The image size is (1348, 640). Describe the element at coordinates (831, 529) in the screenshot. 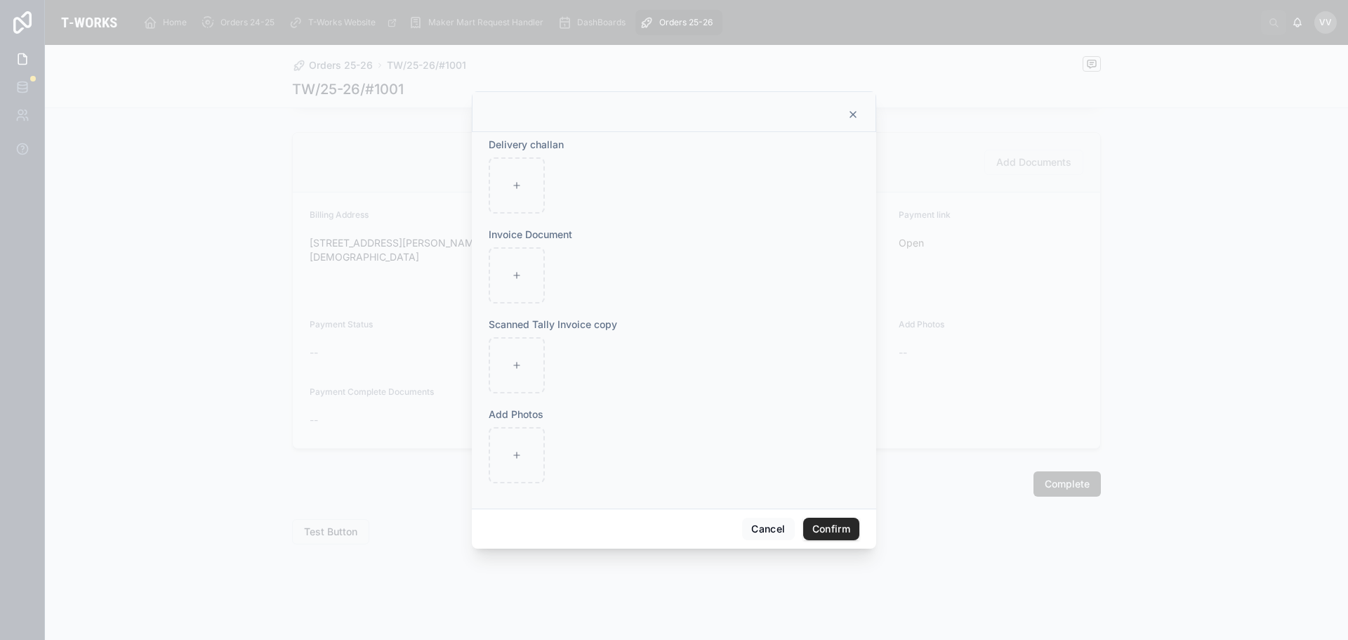

I see `button: Confirm` at that location.